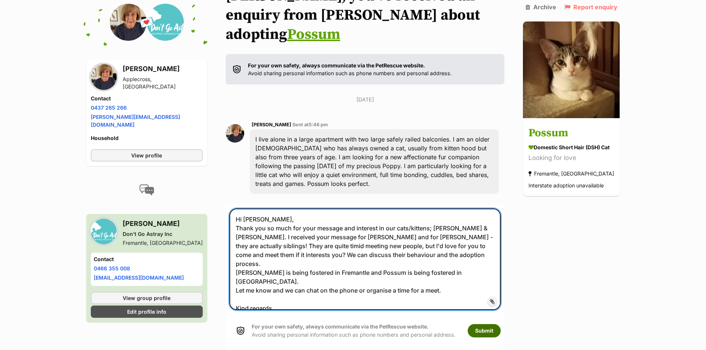 This screenshot has width=706, height=350. Describe the element at coordinates (147, 298) in the screenshot. I see `a: View group profile` at that location.